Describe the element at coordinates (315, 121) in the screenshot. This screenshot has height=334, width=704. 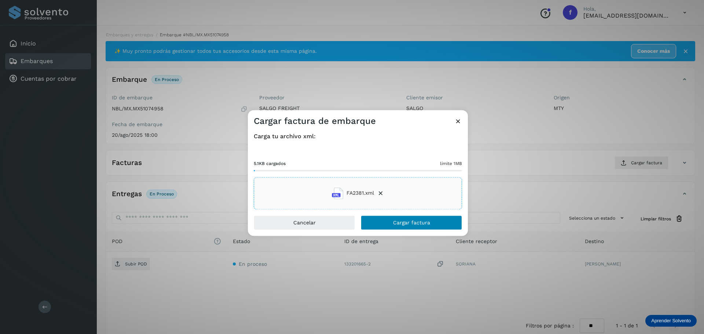
I see `h3: Cargar factura de embarque` at that location.